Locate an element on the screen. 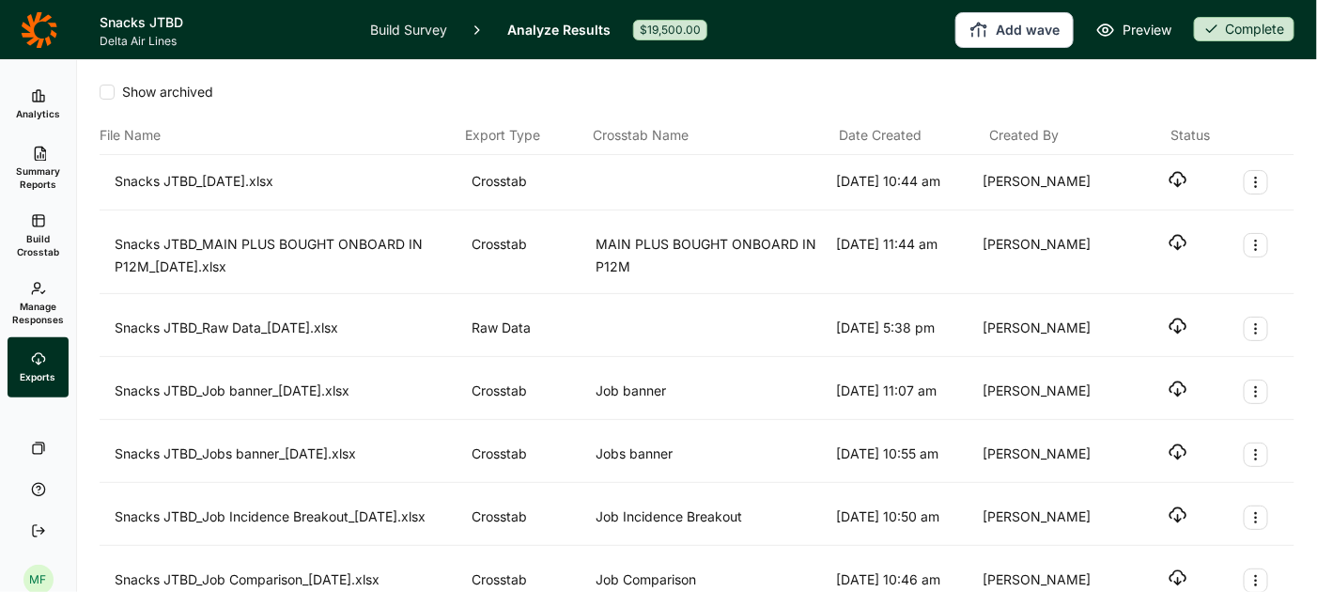  div: MAIN PLUS BOUGHT ONBOARD IN P12M is located at coordinates (712, 255).